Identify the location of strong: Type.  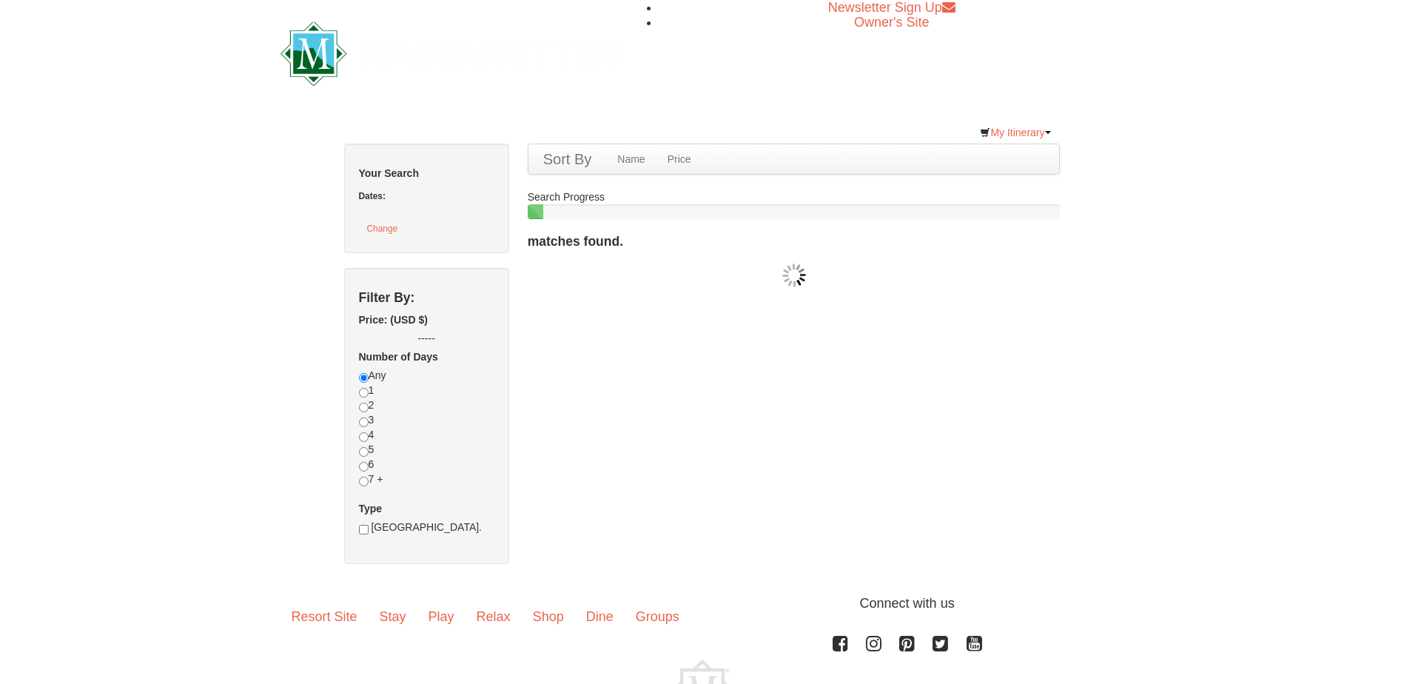
(371, 508).